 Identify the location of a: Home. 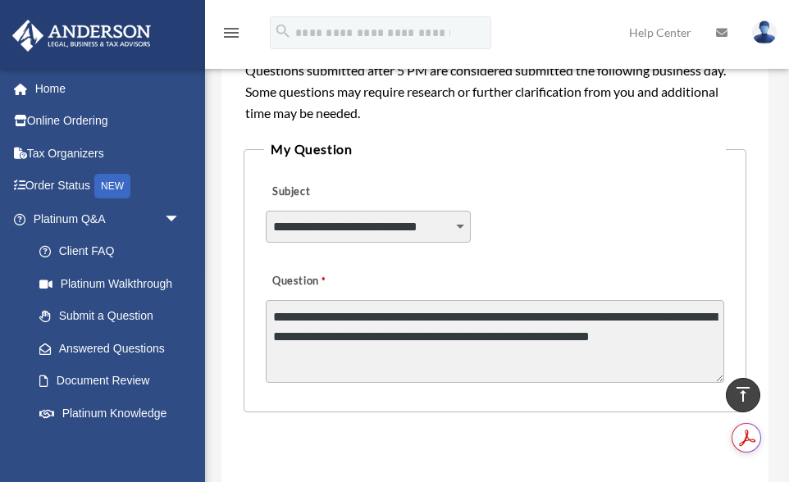
(108, 89).